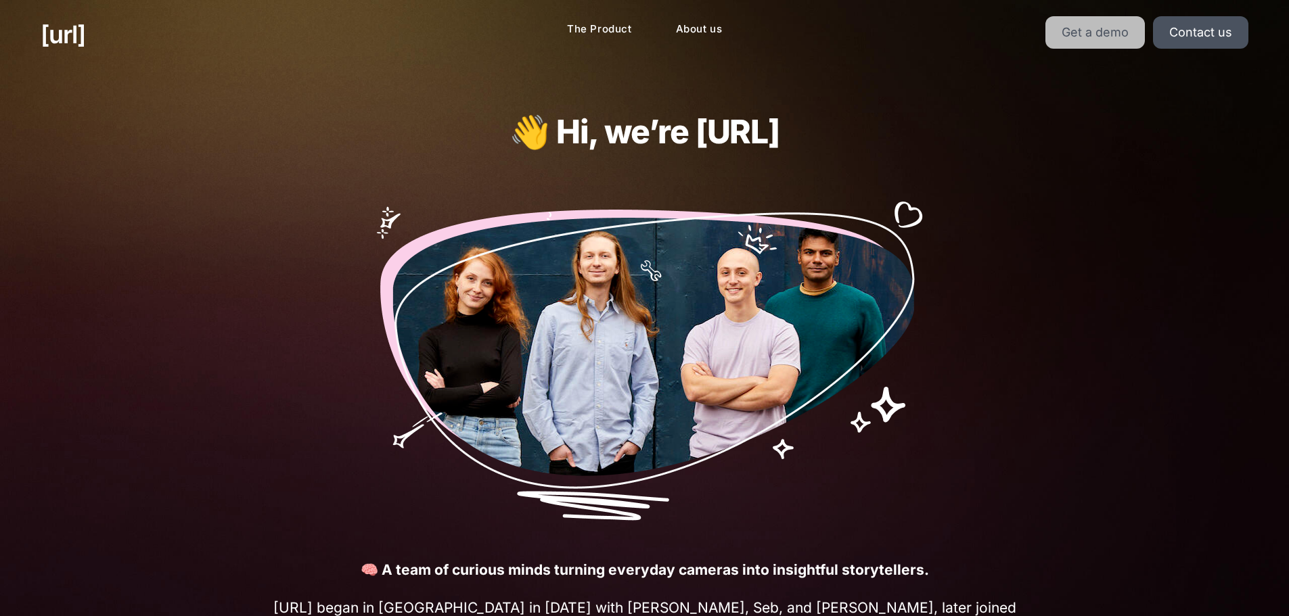 The width and height of the screenshot is (1289, 616). What do you see at coordinates (1095, 32) in the screenshot?
I see `a: Get a demo` at bounding box center [1095, 32].